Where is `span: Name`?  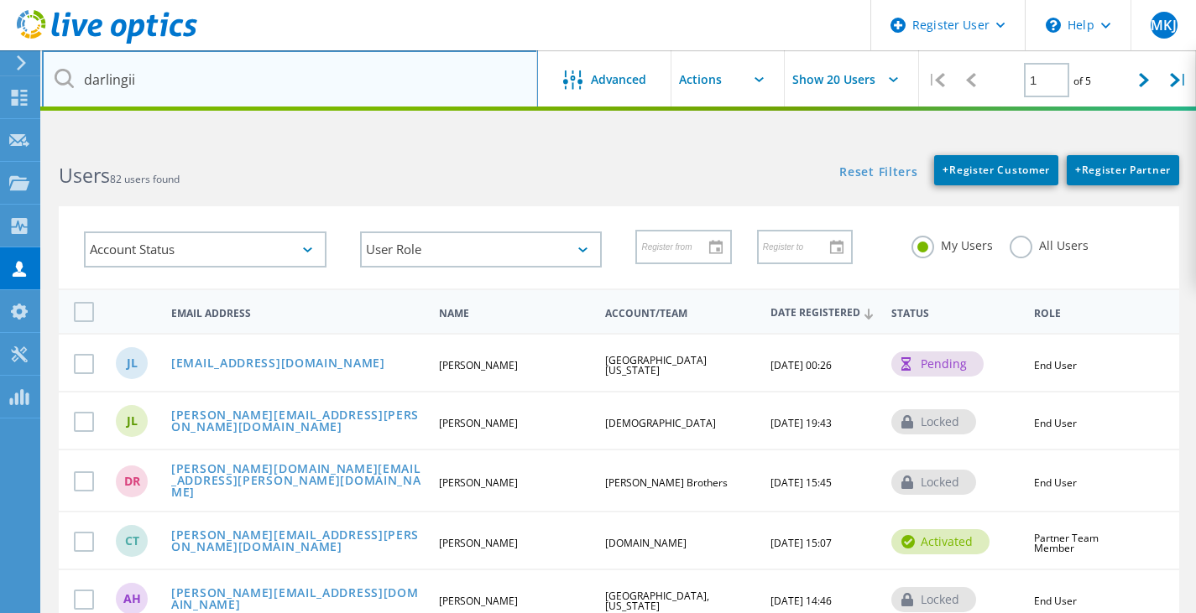
span: Name is located at coordinates (514, 314).